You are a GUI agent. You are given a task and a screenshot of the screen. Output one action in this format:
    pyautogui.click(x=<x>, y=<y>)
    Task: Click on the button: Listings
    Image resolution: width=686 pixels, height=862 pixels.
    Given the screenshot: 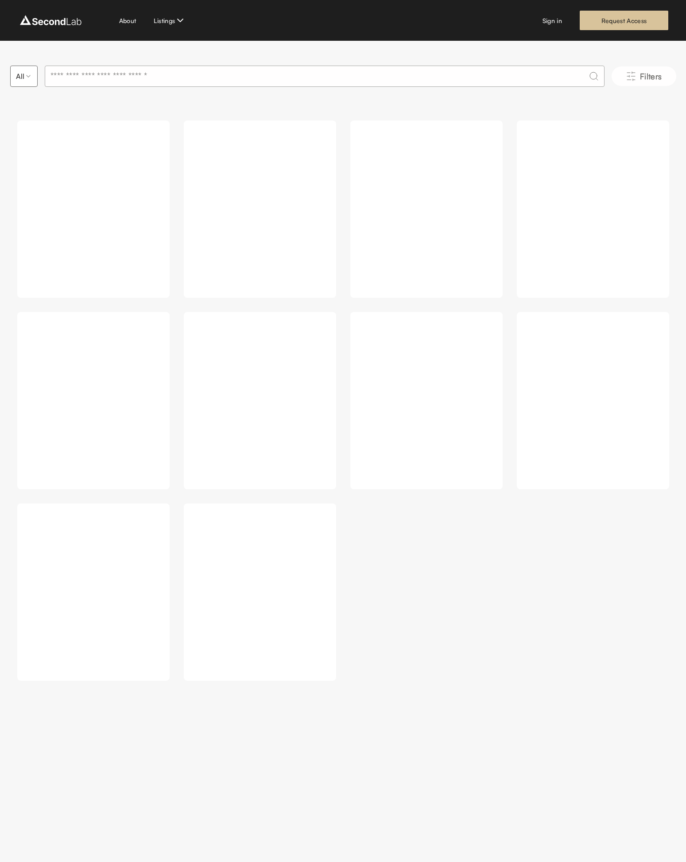 What is the action you would take?
    pyautogui.click(x=170, y=20)
    